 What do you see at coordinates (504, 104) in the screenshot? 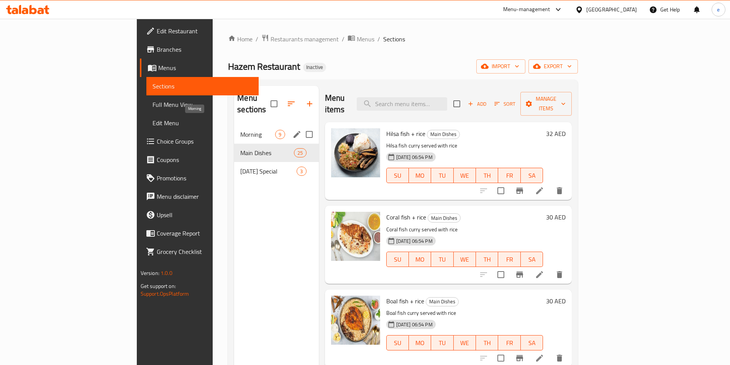
I see `button: Sort` at bounding box center [504, 104].